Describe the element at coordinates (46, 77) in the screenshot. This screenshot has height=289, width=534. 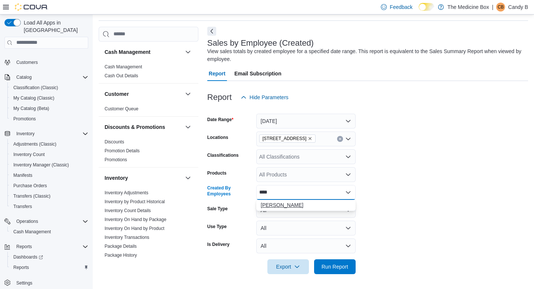
I see `button: Catalog` at that location.